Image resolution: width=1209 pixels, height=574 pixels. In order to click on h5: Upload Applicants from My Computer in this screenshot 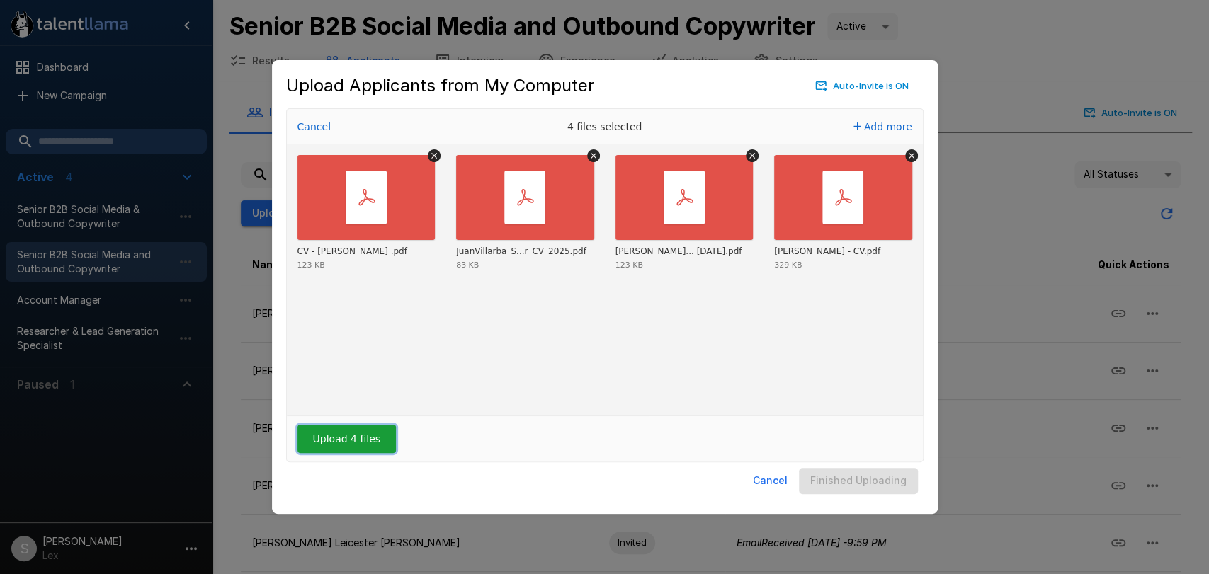, I will do `click(440, 86)`.